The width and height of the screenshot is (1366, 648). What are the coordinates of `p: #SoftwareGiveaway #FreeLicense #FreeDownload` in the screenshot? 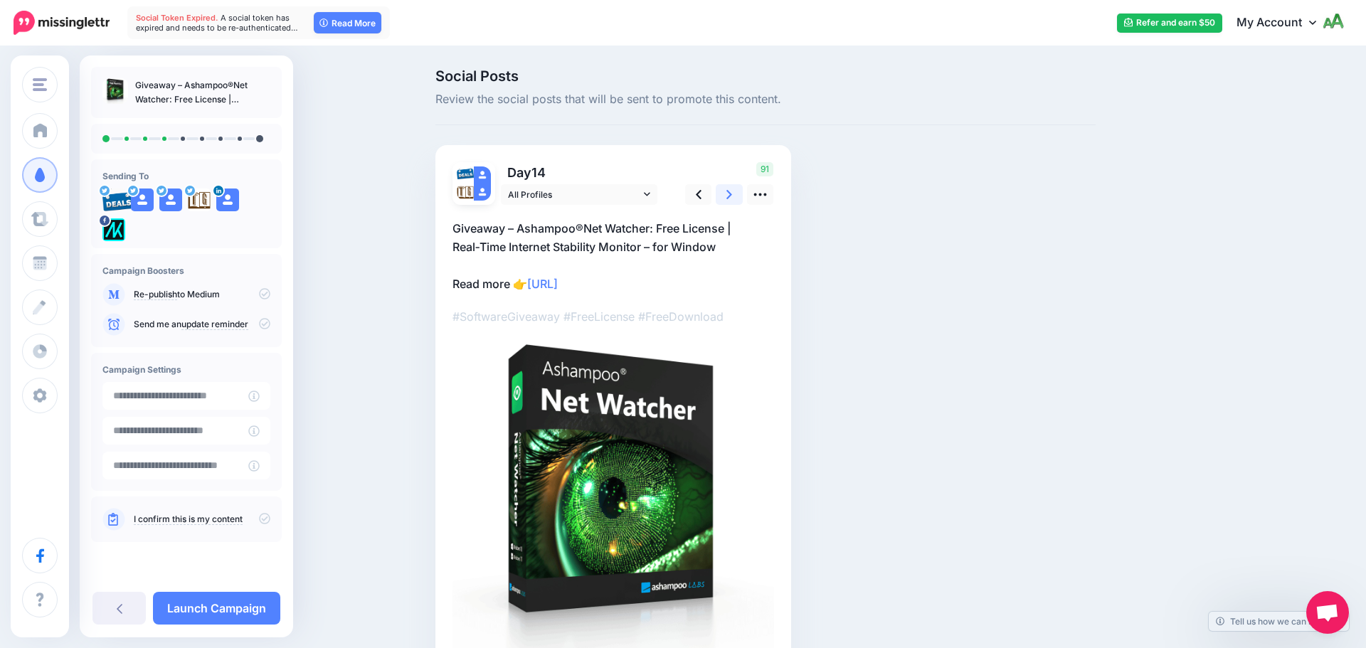 It's located at (613, 316).